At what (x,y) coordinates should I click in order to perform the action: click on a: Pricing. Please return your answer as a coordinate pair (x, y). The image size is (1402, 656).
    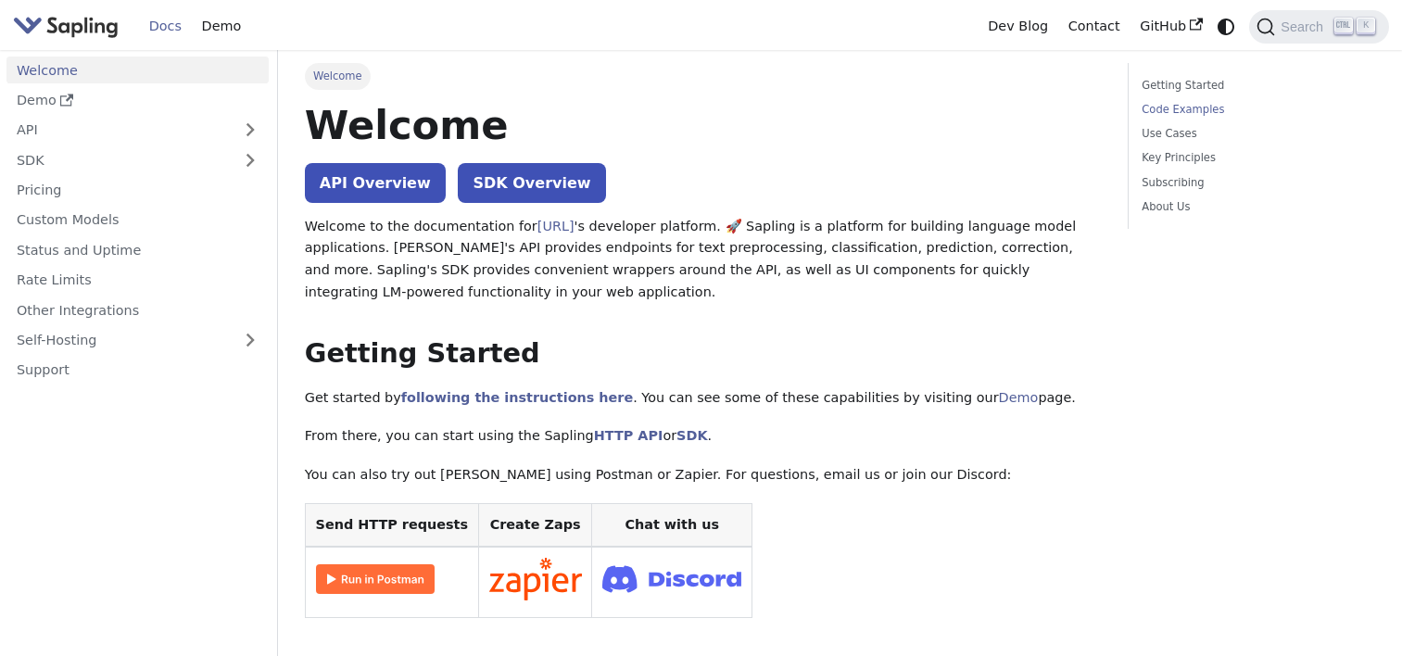
    Looking at the image, I should click on (137, 190).